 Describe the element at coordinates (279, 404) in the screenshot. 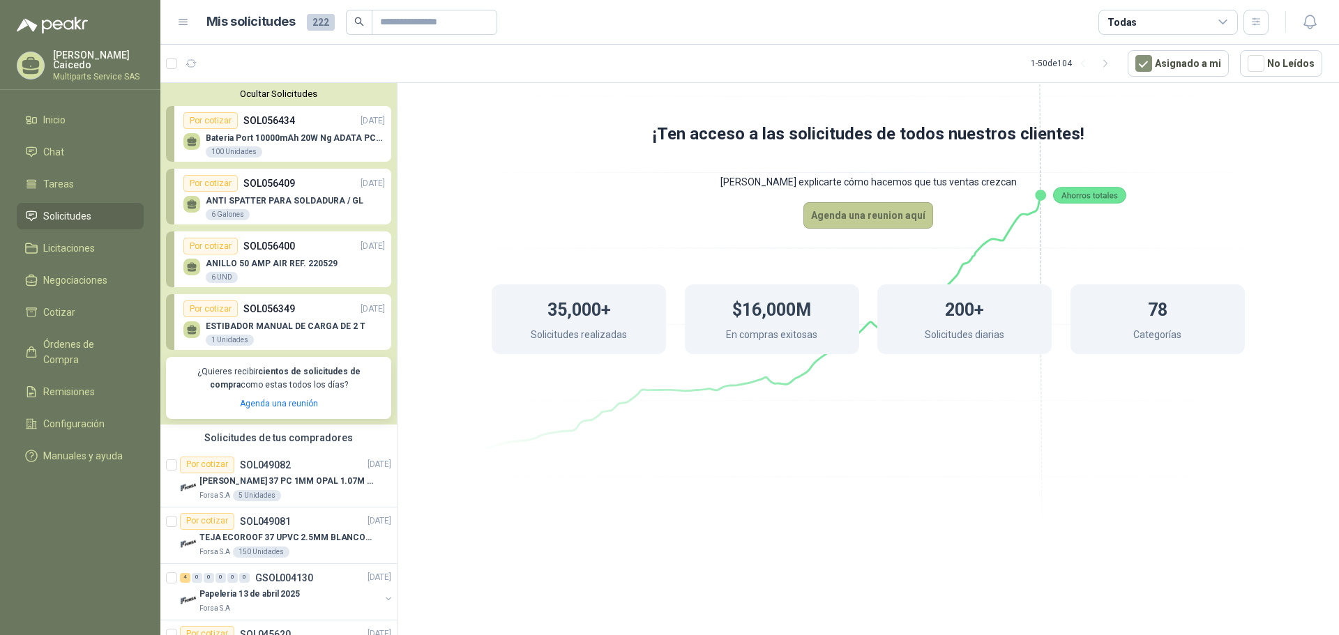

I see `a: Agenda una reunión` at that location.